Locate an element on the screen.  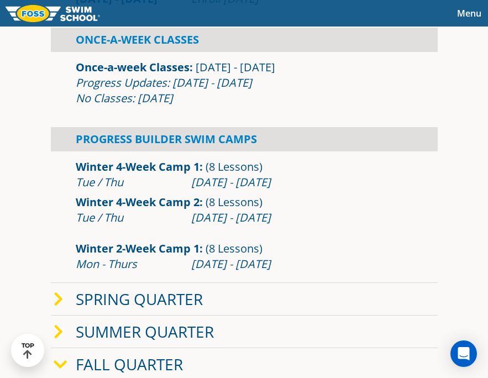
div: Mon - Thurs is located at coordinates (128, 264).